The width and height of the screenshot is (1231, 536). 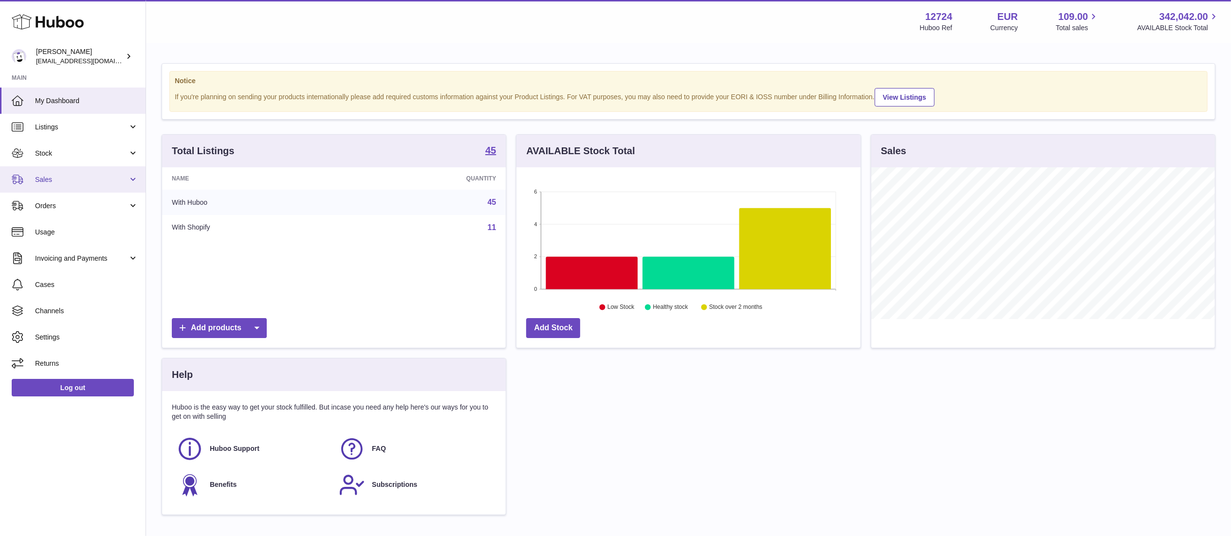 I want to click on span: Sales, so click(x=81, y=180).